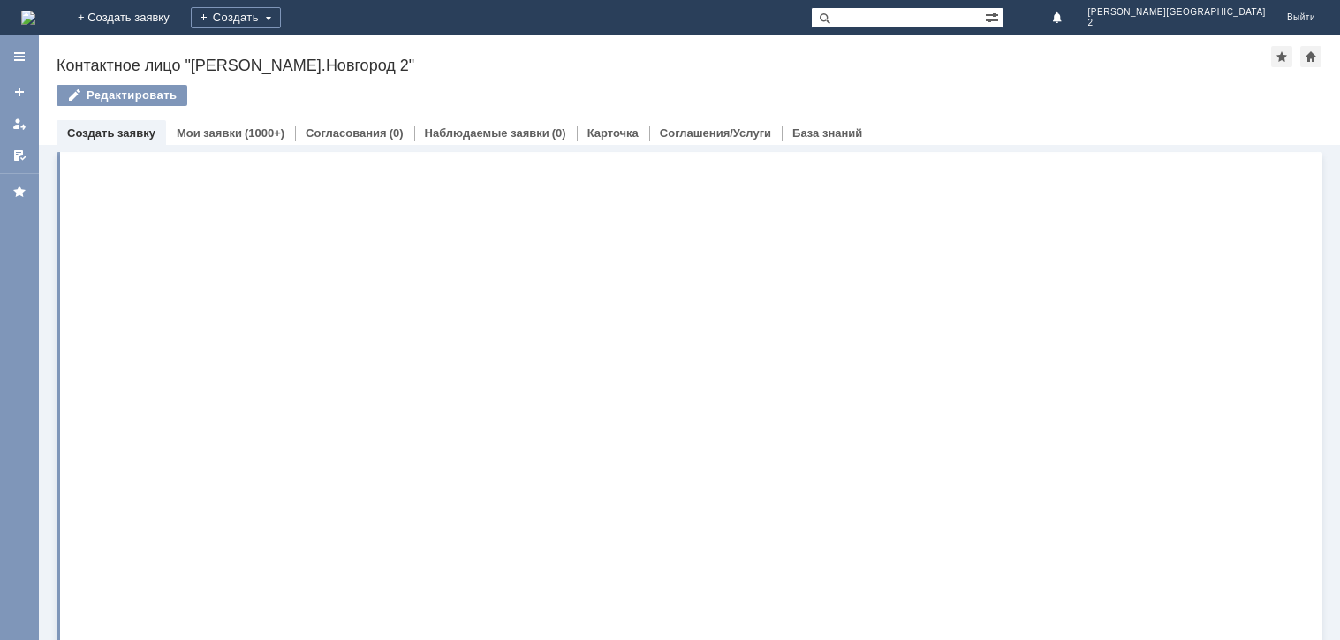 Image resolution: width=1340 pixels, height=640 pixels. Describe the element at coordinates (827, 132) in the screenshot. I see `a: База знаний` at that location.